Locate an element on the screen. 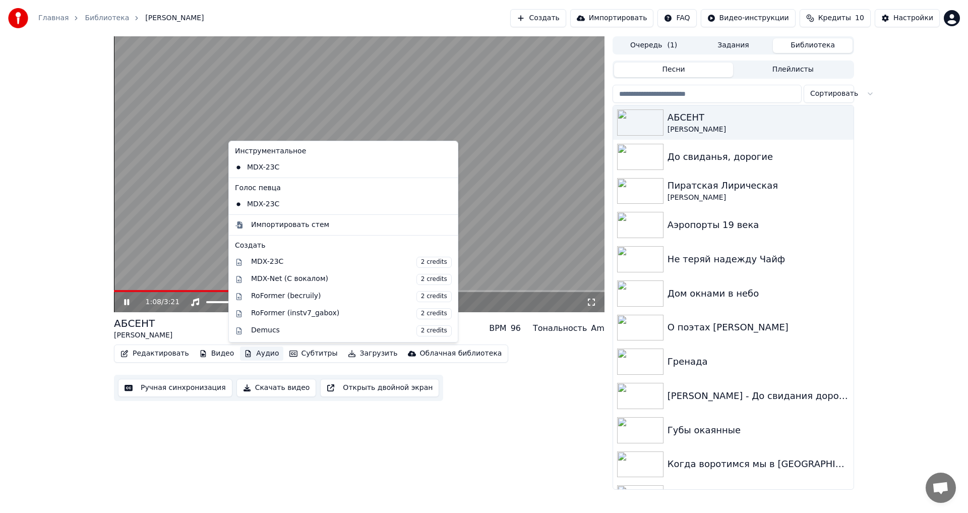  div: Пиратская Лирическая is located at coordinates (758, 186).